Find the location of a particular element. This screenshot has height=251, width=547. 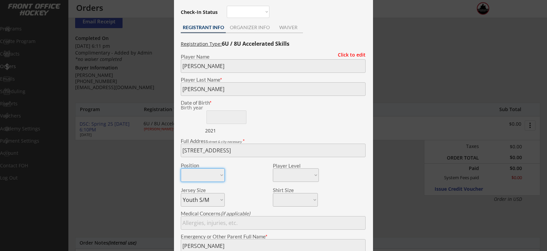

div: Click to edit is located at coordinates (349, 55).